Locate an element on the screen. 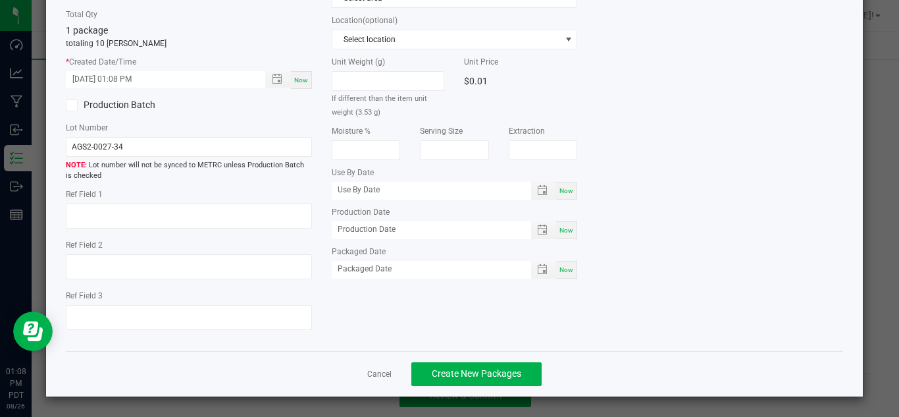  button: Create New Packages is located at coordinates (477, 374).